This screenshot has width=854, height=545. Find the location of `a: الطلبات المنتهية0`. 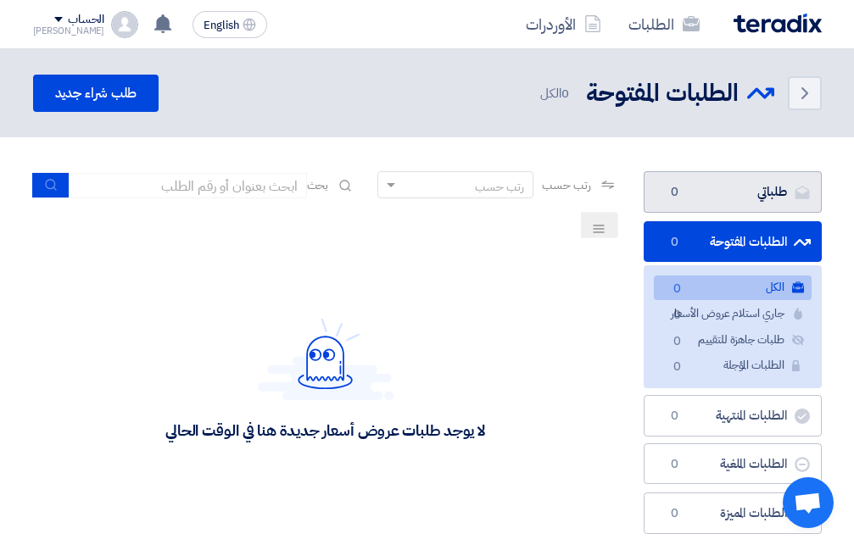

a: الطلبات المنتهية0 is located at coordinates (732, 415).